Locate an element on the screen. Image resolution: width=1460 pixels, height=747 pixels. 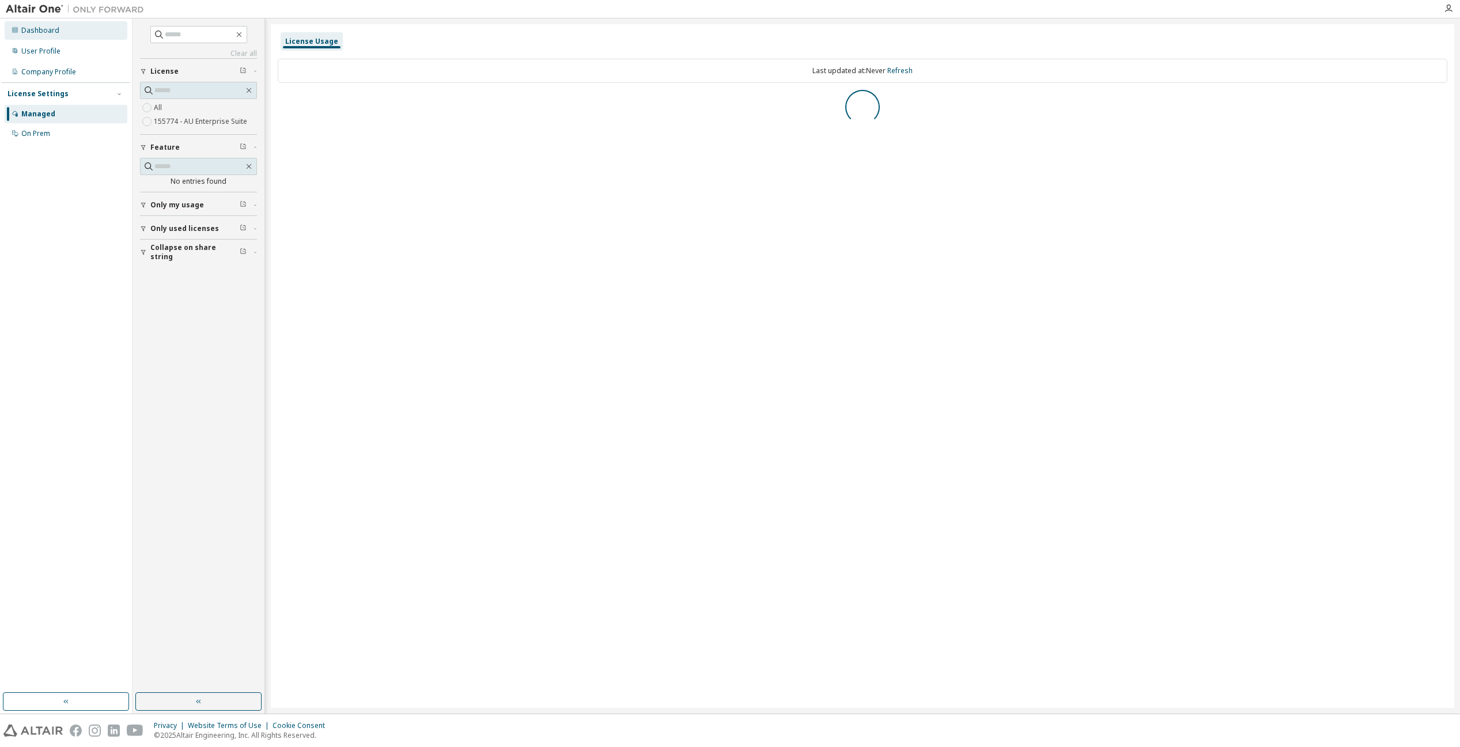
img: youtube.svg is located at coordinates (135, 731).